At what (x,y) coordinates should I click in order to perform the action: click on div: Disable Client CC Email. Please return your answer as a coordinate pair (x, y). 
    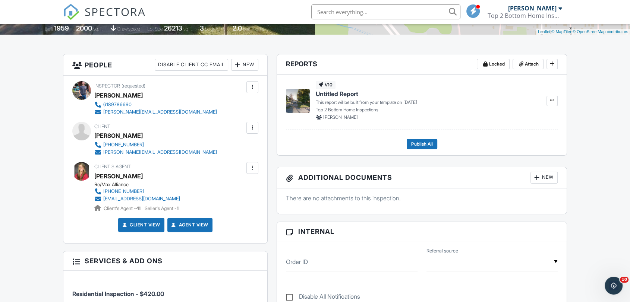
    Looking at the image, I should click on (191, 65).